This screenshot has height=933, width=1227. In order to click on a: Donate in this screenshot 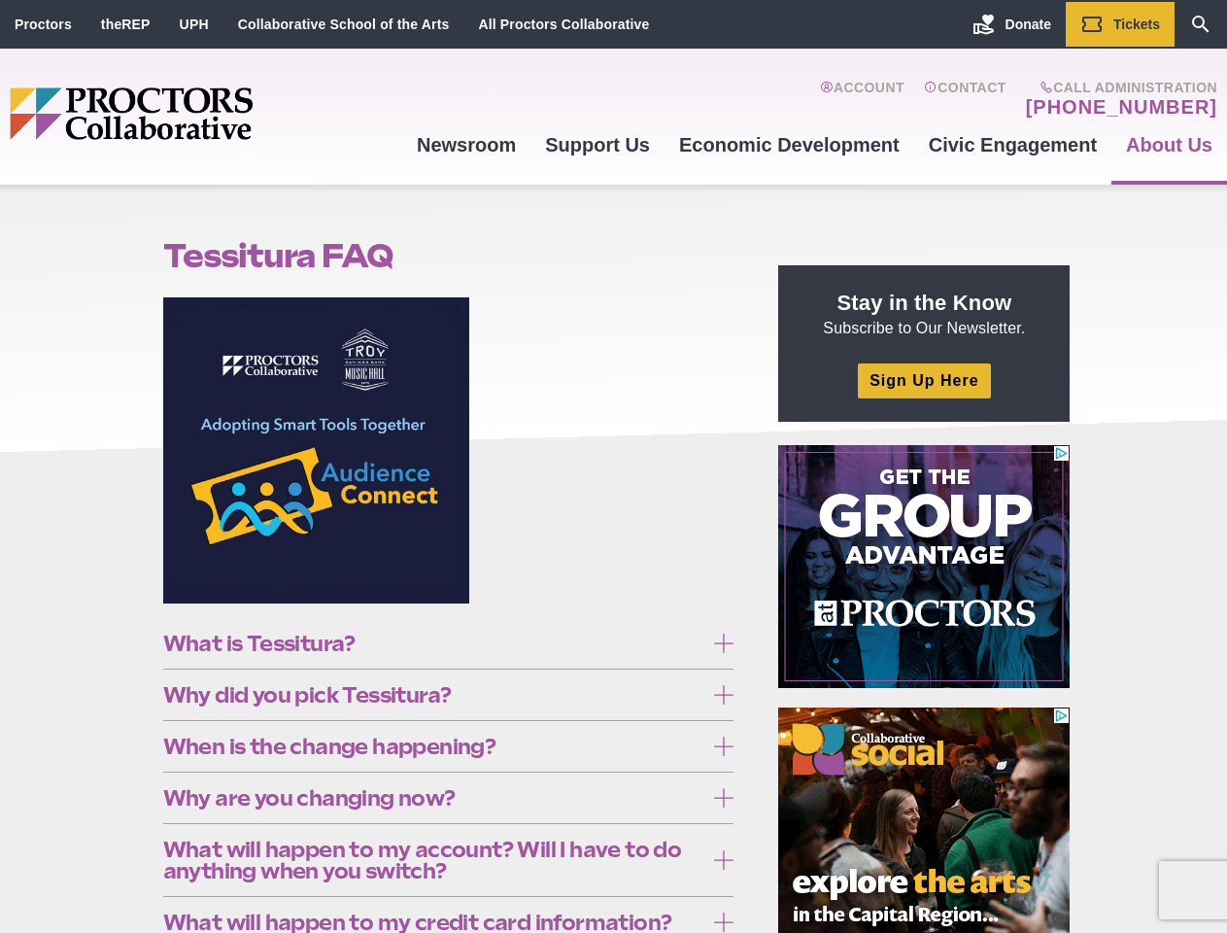, I will do `click(1012, 24)`.